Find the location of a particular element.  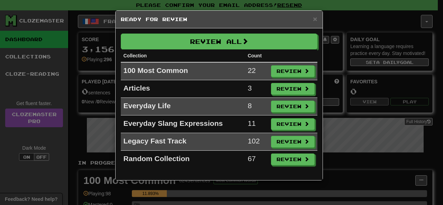

td: 22 is located at coordinates (257, 71).